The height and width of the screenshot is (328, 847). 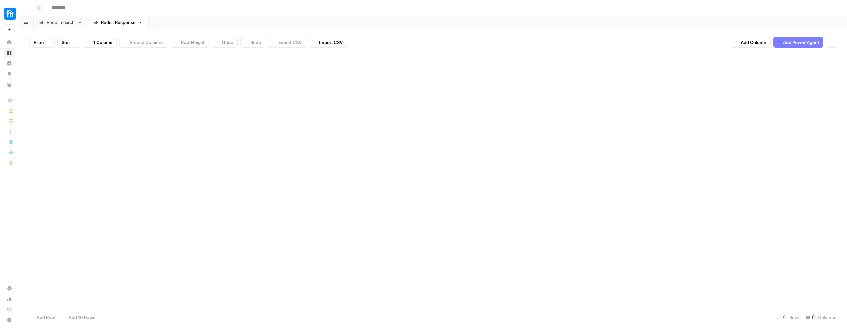 What do you see at coordinates (9, 74) in the screenshot?
I see `a: Opportunities` at bounding box center [9, 74].